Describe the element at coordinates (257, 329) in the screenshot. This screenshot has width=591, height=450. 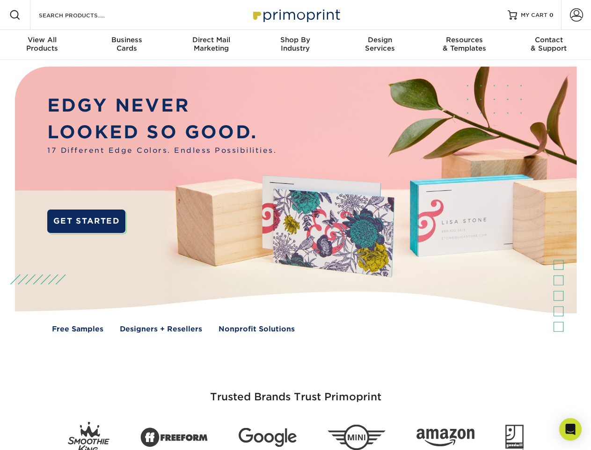
I see `a: Nonprofit Solutions` at that location.